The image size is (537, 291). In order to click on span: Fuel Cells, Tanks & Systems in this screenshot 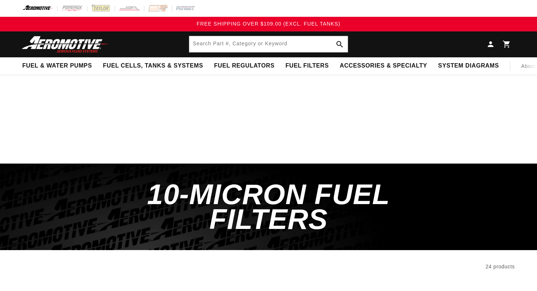, I will do `click(153, 66)`.